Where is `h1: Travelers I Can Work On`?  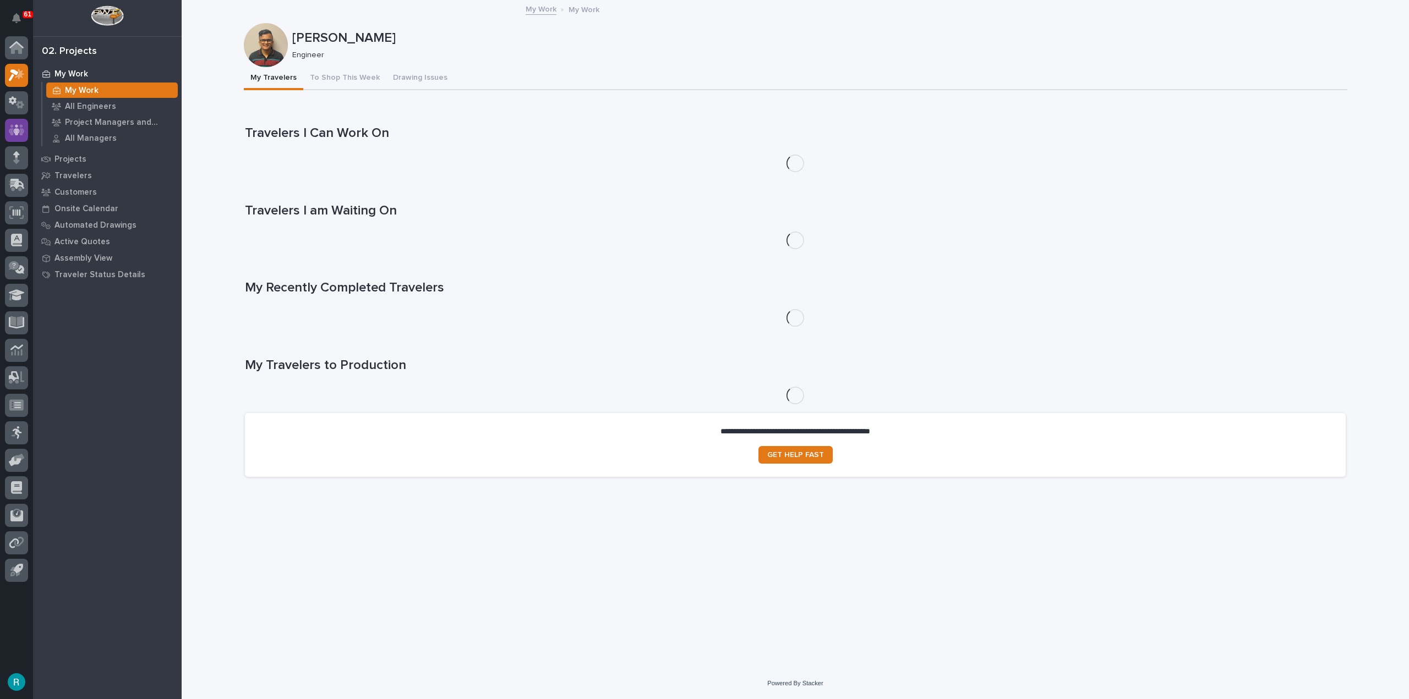
h1: Travelers I Can Work On is located at coordinates (795, 133).